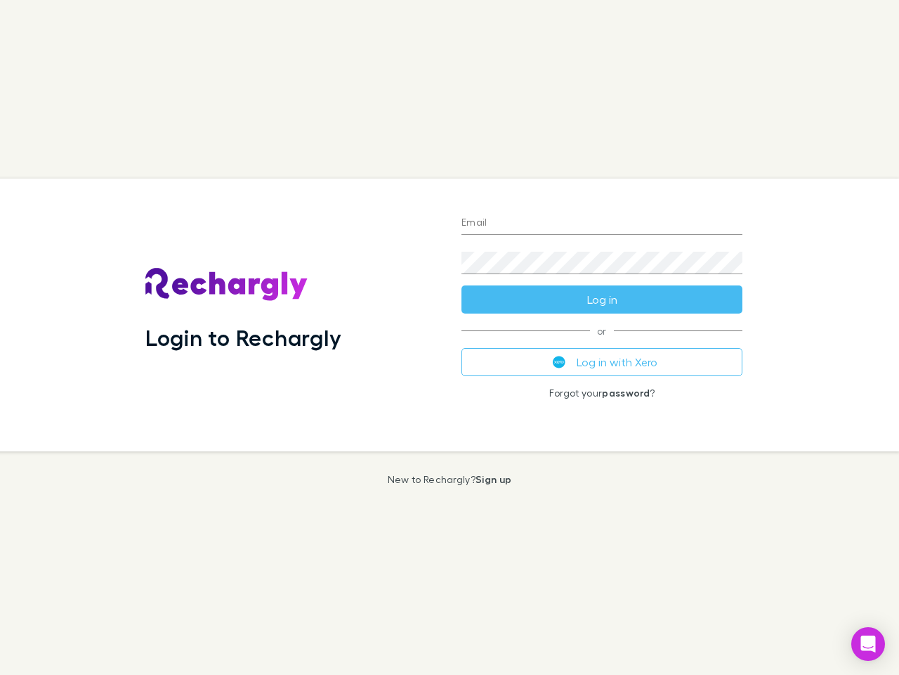  I want to click on div: Open Intercom Messenger, so click(869, 644).